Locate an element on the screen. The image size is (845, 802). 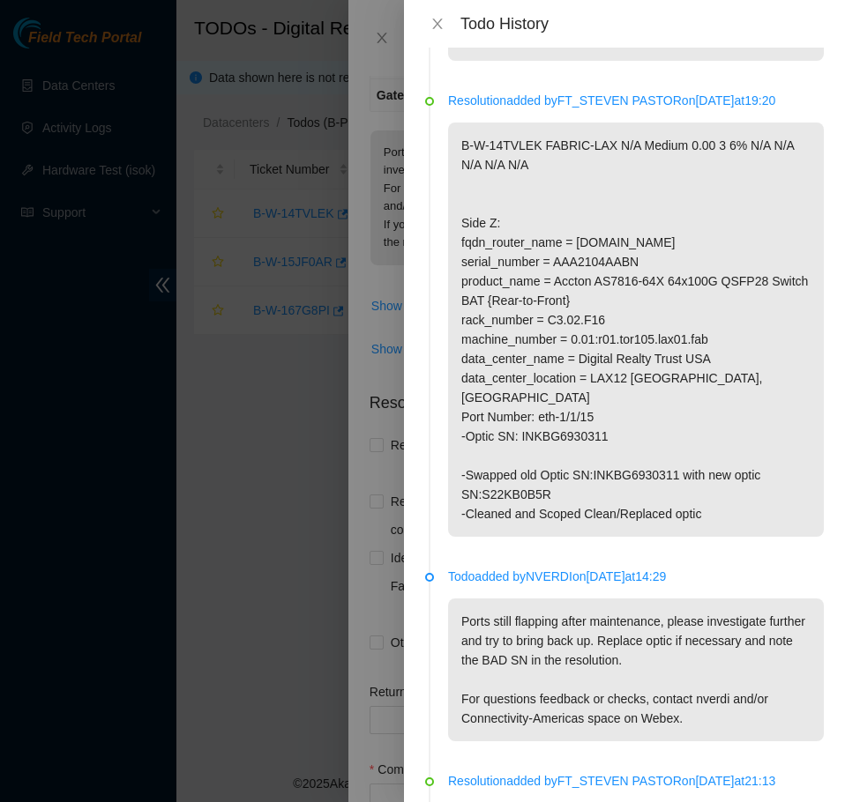
button: Close is located at coordinates (437, 24).